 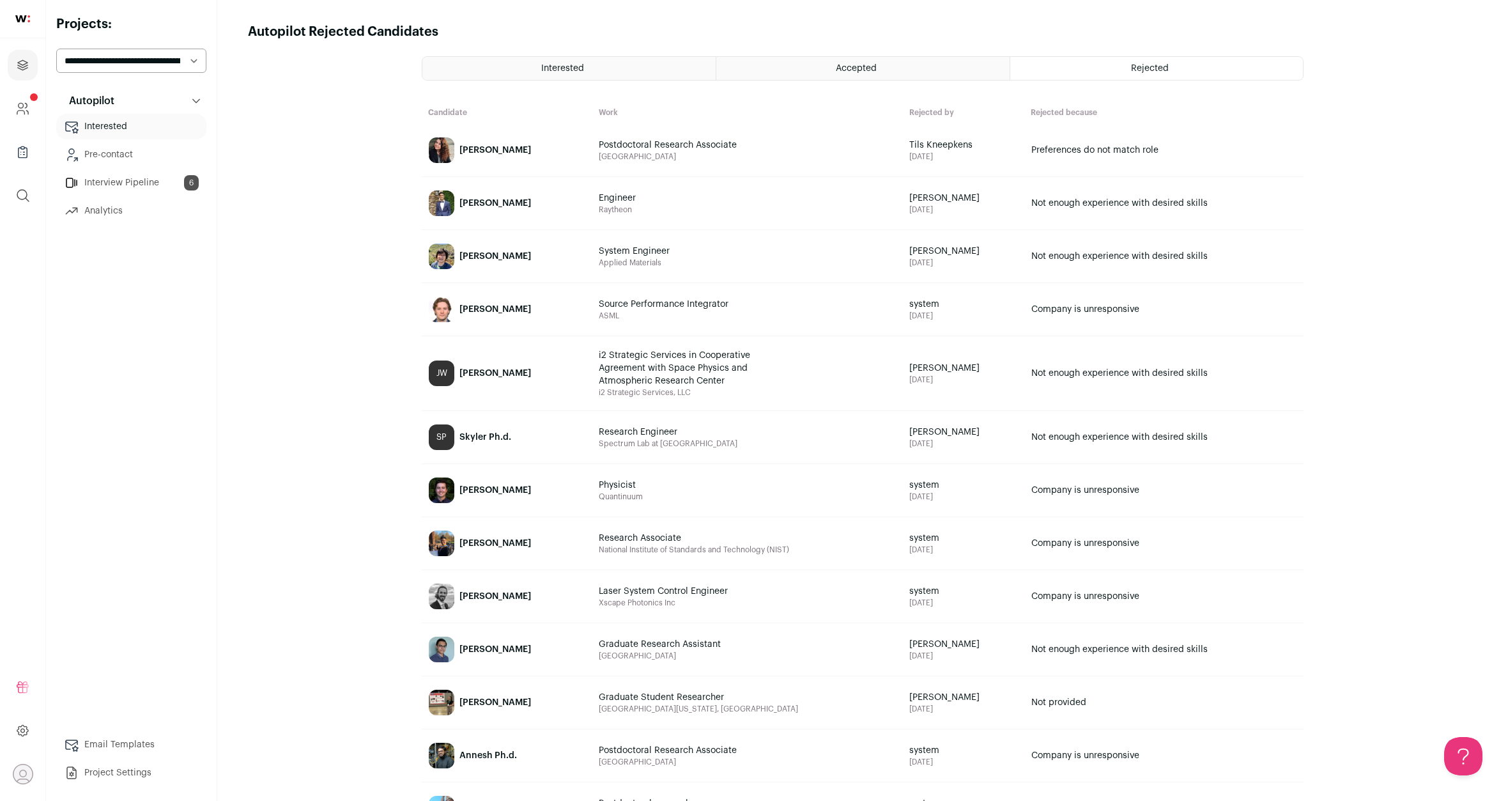 I want to click on span: Graduate Student Researcher, so click(x=675, y=697).